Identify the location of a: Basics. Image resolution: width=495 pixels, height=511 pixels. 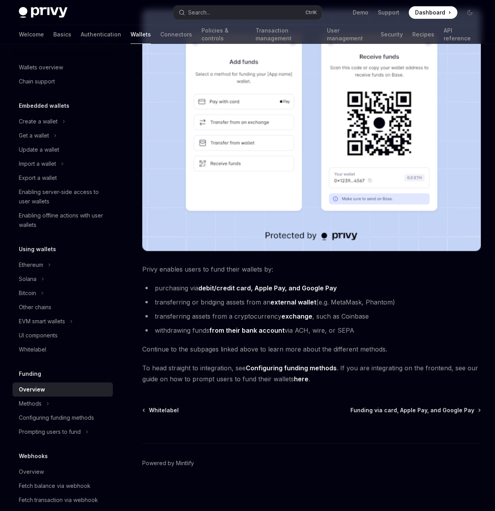
(62, 35).